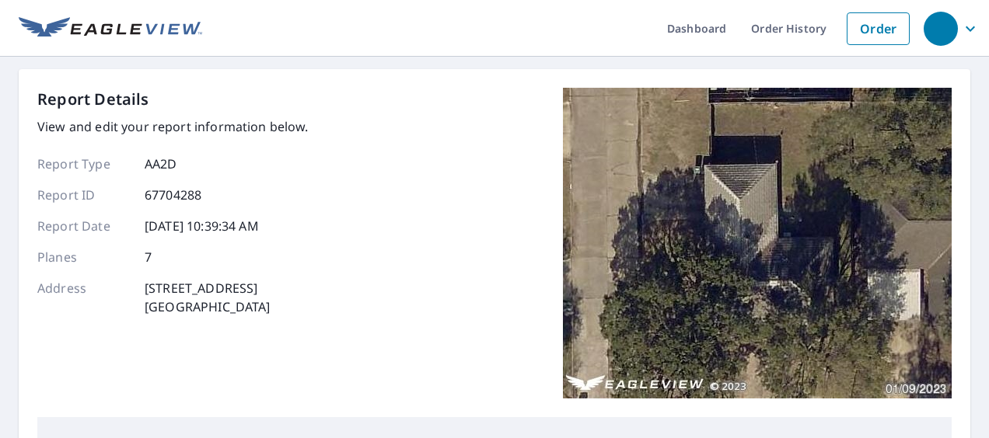  I want to click on p: Report Date, so click(84, 226).